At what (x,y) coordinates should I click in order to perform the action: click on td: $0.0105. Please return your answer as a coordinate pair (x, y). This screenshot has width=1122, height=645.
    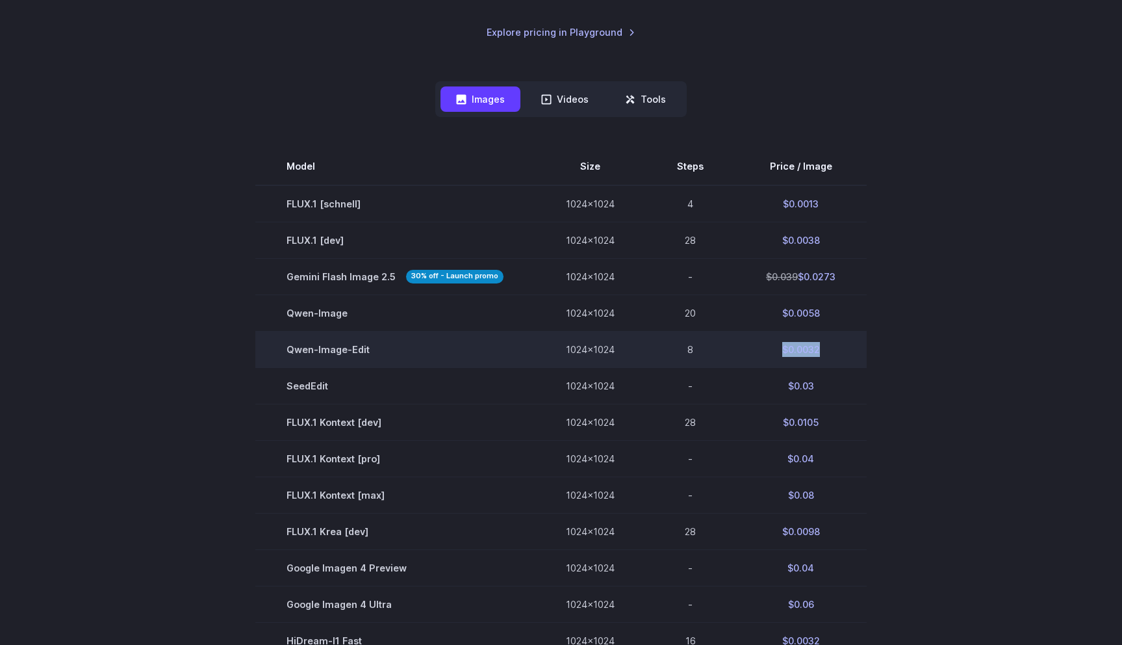
    Looking at the image, I should click on (801, 422).